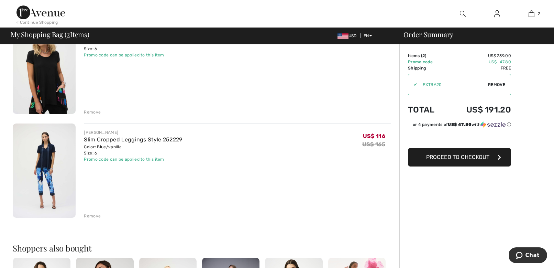  What do you see at coordinates (497, 14) in the screenshot?
I see `a: Sign In` at bounding box center [497, 14].